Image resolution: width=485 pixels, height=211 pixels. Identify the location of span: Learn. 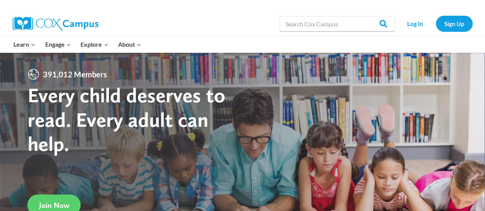
(24, 44).